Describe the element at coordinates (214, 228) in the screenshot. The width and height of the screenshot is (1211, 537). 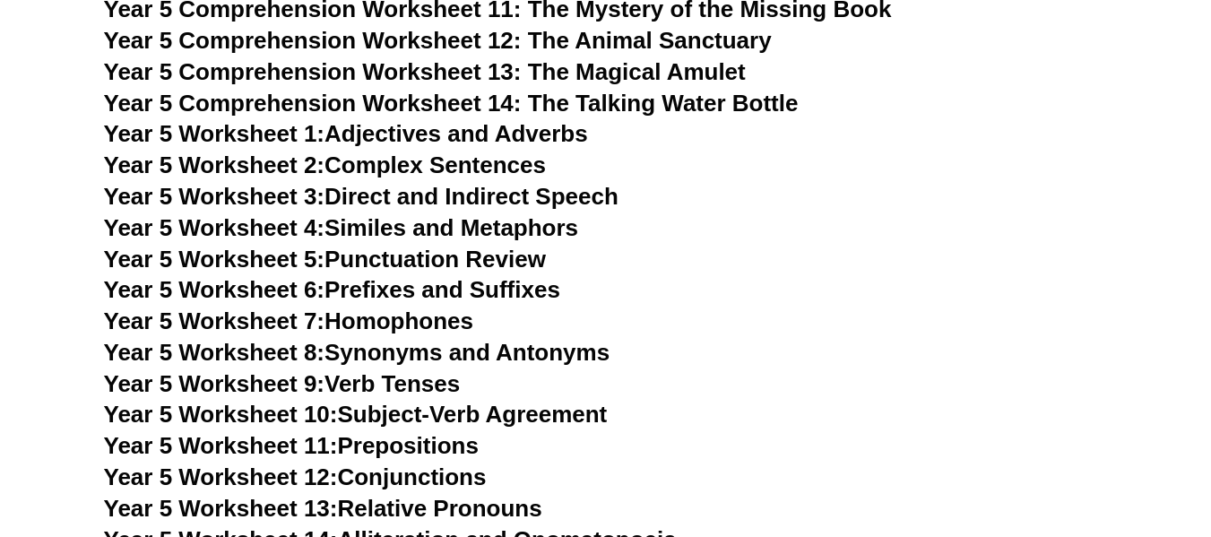
I see `span: Year 5 Worksheet 4:` at that location.